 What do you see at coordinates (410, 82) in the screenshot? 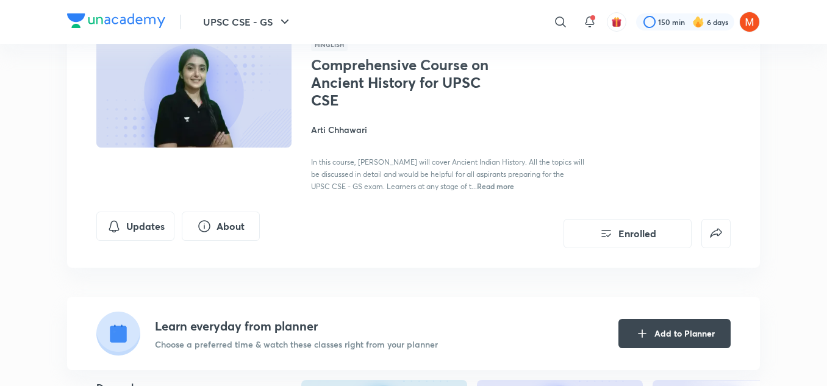
I see `h1: Comprehensive Course on Ancient History for UPSC CSE` at bounding box center [410, 82].